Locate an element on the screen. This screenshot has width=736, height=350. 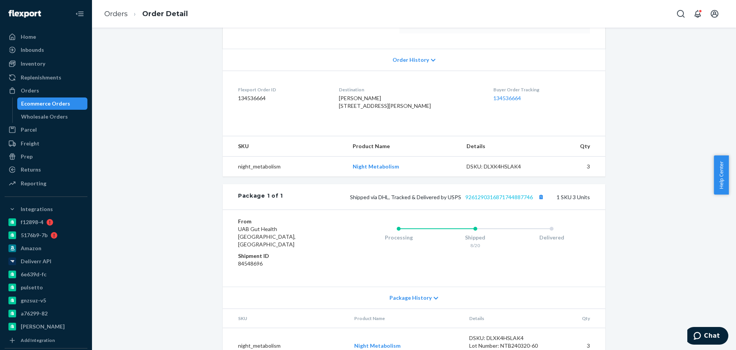
dd: 84548696 is located at coordinates (284, 263).